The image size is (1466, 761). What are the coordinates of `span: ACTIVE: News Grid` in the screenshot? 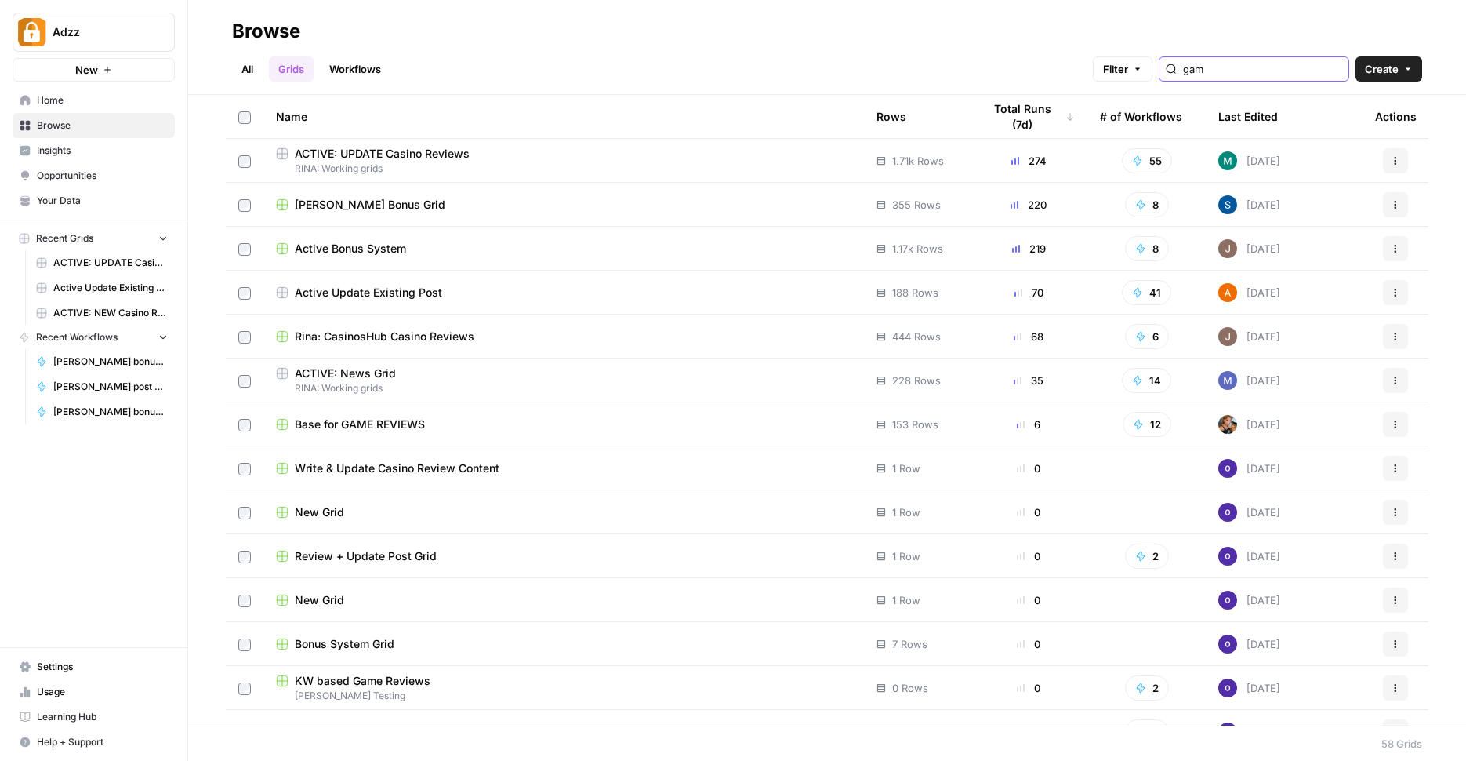 It's located at (345, 373).